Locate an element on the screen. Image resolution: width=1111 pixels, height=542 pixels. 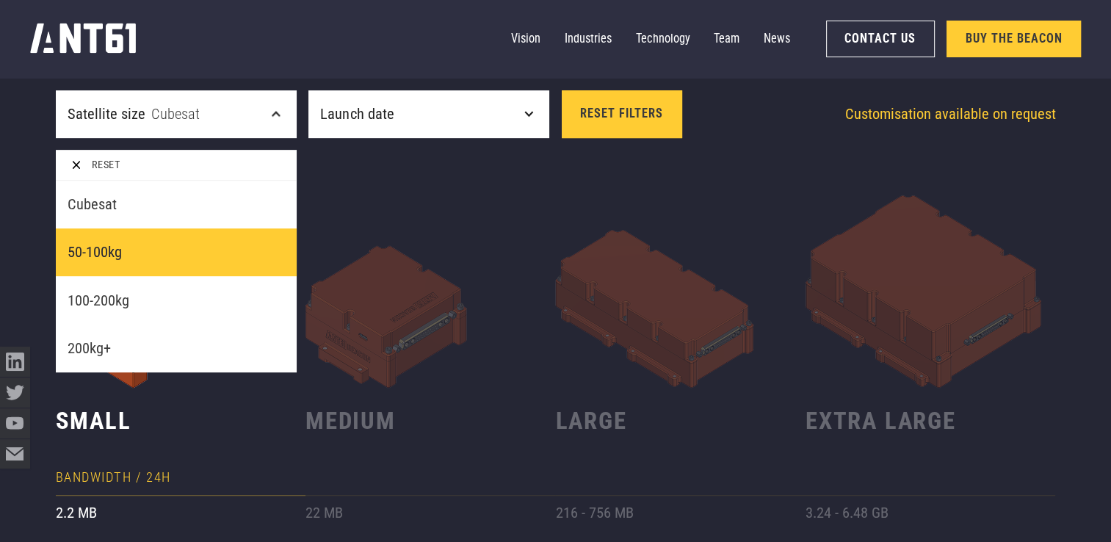
img: close icon is located at coordinates (76, 164).